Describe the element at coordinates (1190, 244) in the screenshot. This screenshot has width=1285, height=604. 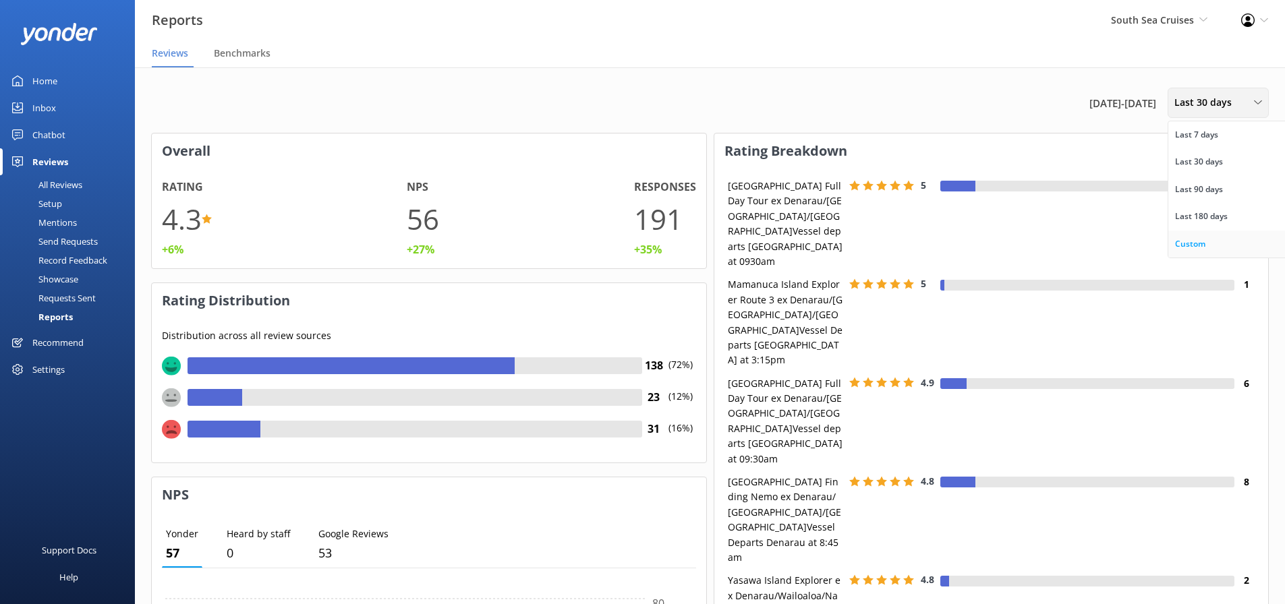
I see `div: Custom` at that location.